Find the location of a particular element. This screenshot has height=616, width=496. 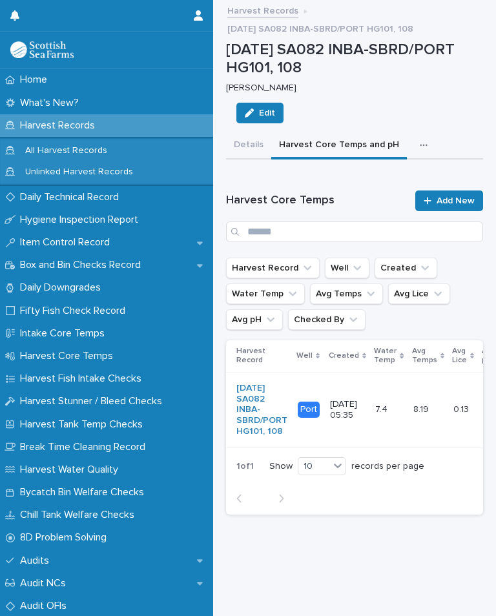

button: Avg pH is located at coordinates (254, 319).